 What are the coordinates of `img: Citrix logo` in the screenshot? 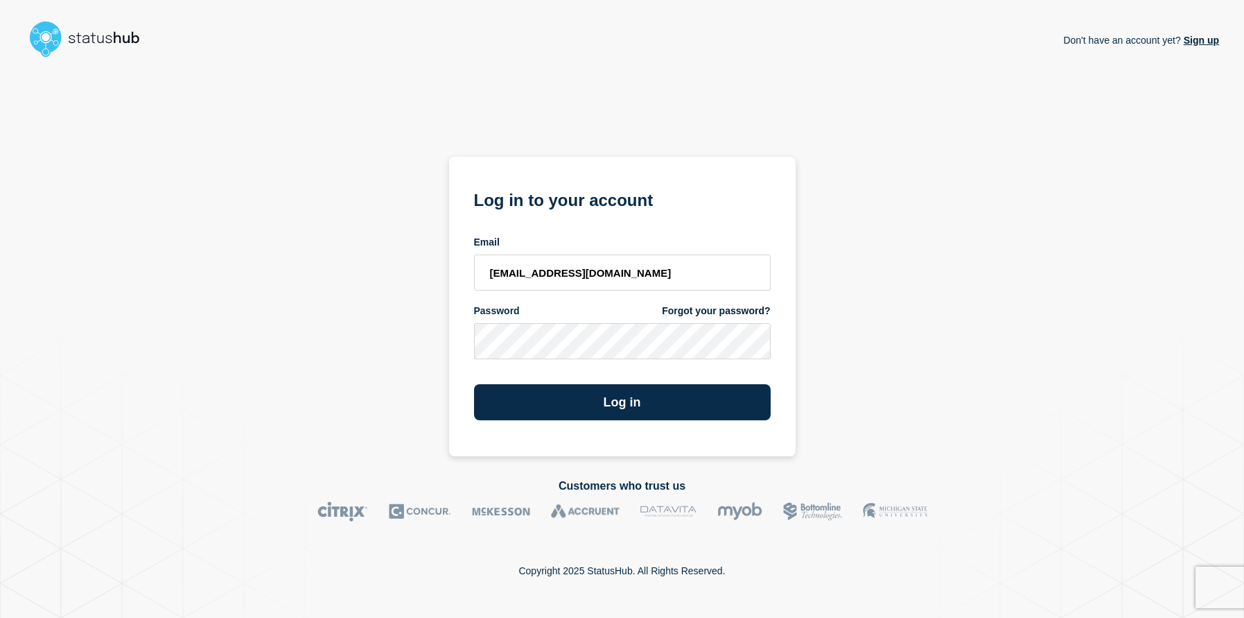 It's located at (342, 511).